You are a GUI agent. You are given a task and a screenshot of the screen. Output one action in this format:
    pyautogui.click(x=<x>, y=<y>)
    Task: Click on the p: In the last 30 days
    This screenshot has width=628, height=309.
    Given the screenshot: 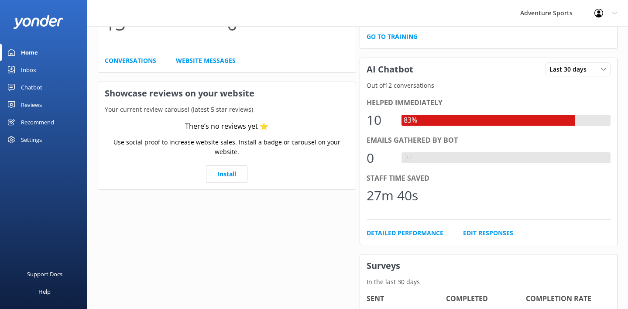 What is the action you would take?
    pyautogui.click(x=489, y=282)
    